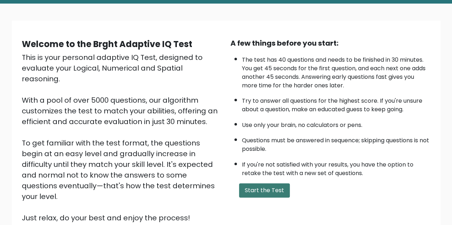 This screenshot has width=452, height=225. Describe the element at coordinates (264, 191) in the screenshot. I see `button: Start the Test` at that location.